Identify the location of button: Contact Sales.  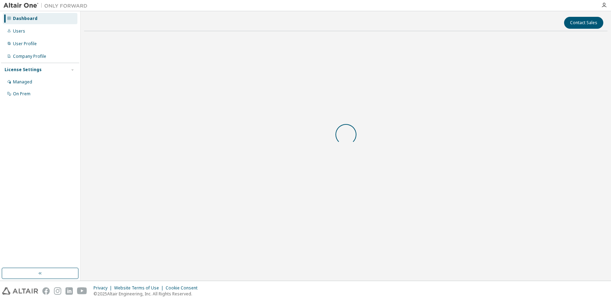
(584, 23).